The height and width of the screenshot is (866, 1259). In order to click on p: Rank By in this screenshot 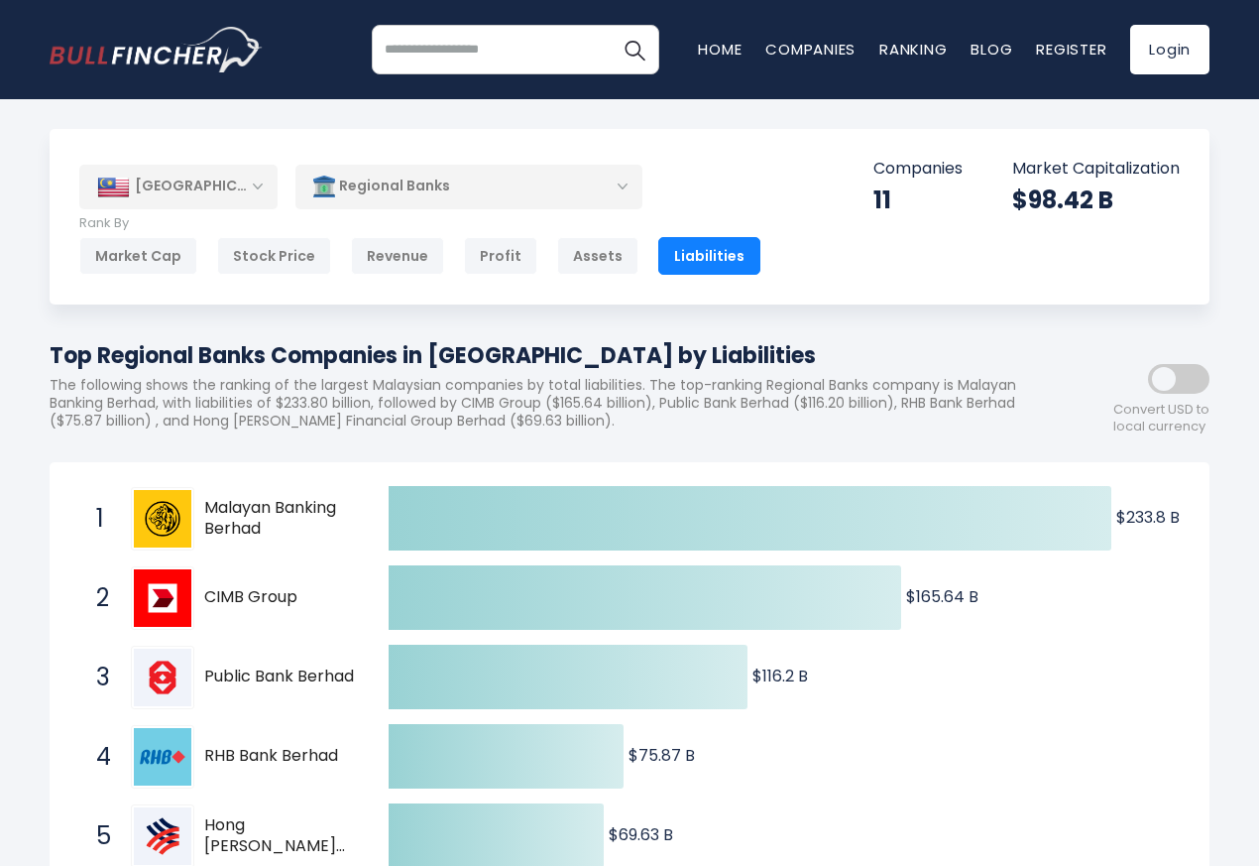, I will do `click(419, 223)`.